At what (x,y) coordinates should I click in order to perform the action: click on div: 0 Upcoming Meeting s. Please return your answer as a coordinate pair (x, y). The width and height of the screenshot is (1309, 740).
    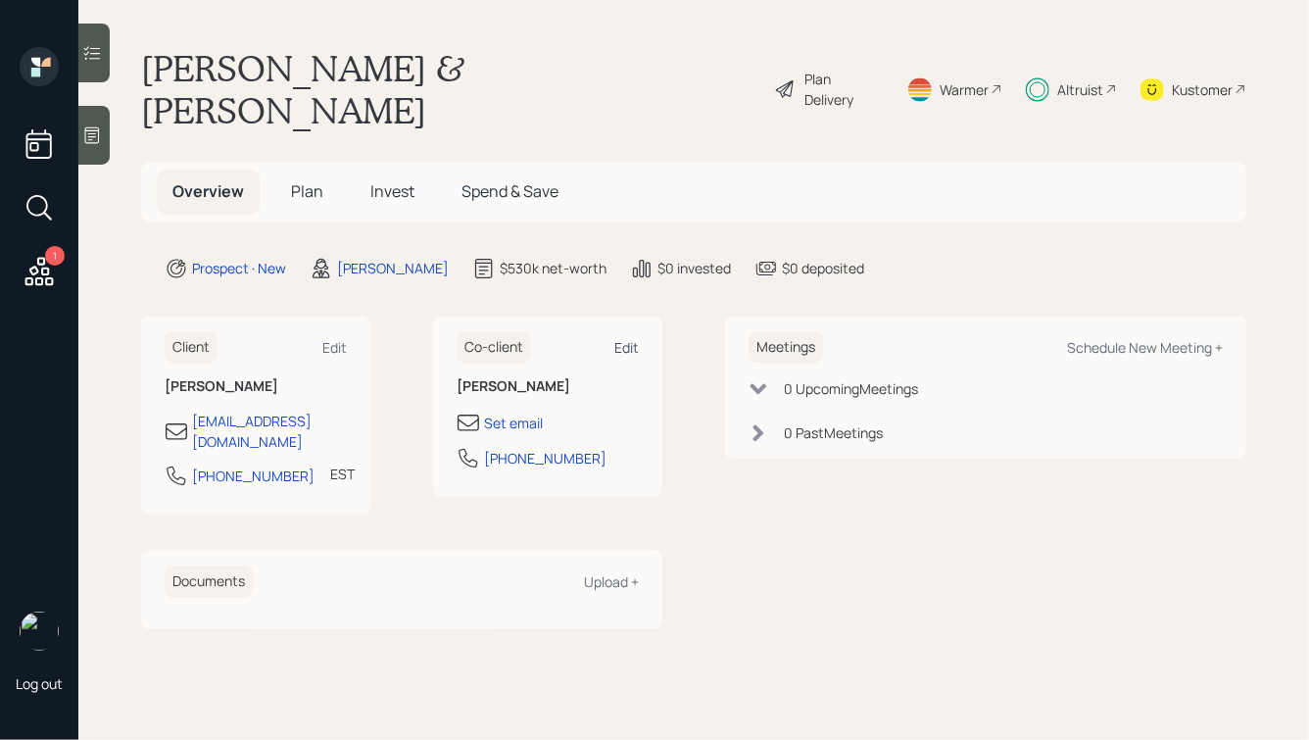
    Looking at the image, I should click on (850, 388).